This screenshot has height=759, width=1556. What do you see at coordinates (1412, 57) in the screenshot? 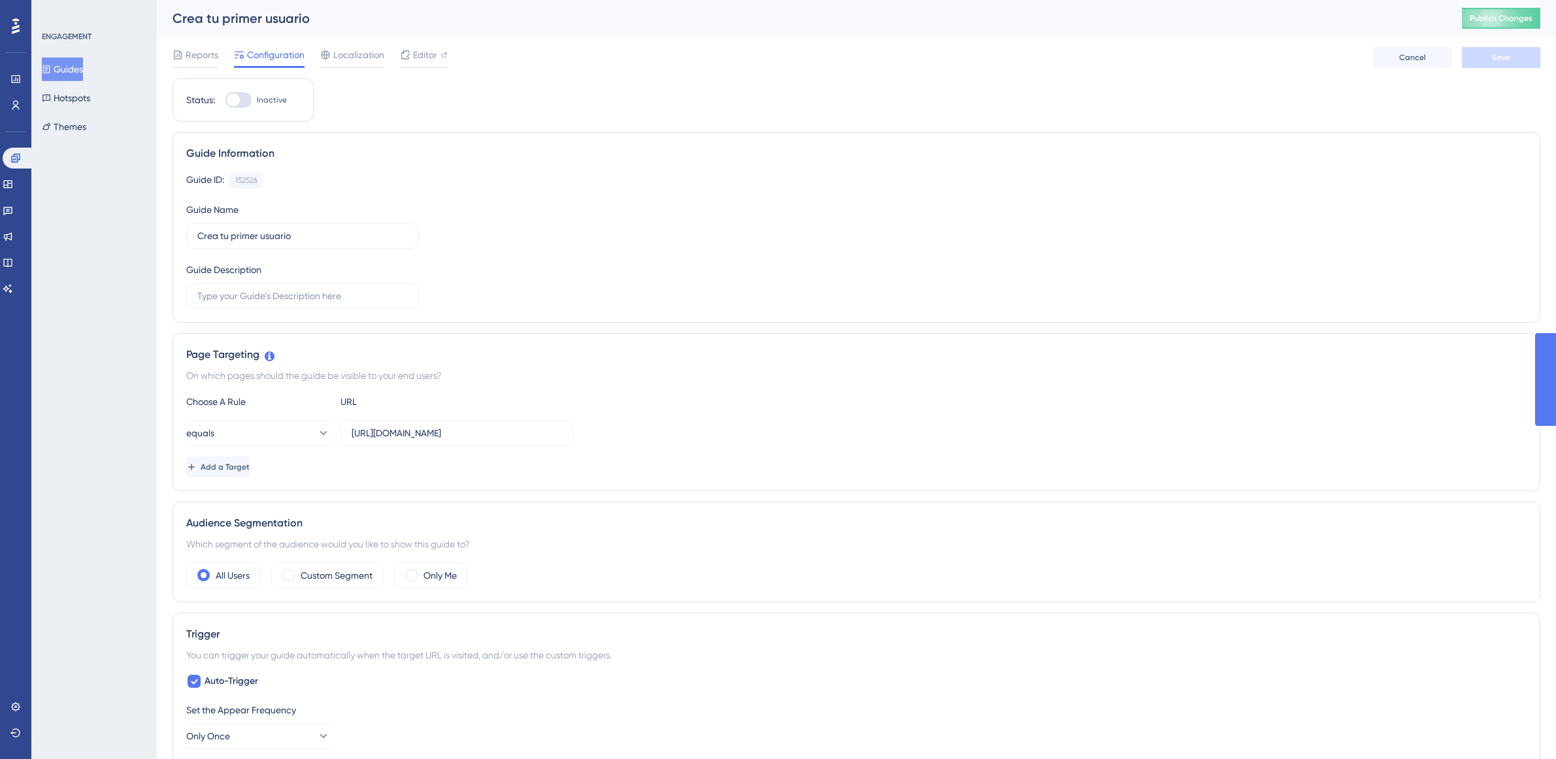
I see `button: Cancel` at bounding box center [1412, 57].